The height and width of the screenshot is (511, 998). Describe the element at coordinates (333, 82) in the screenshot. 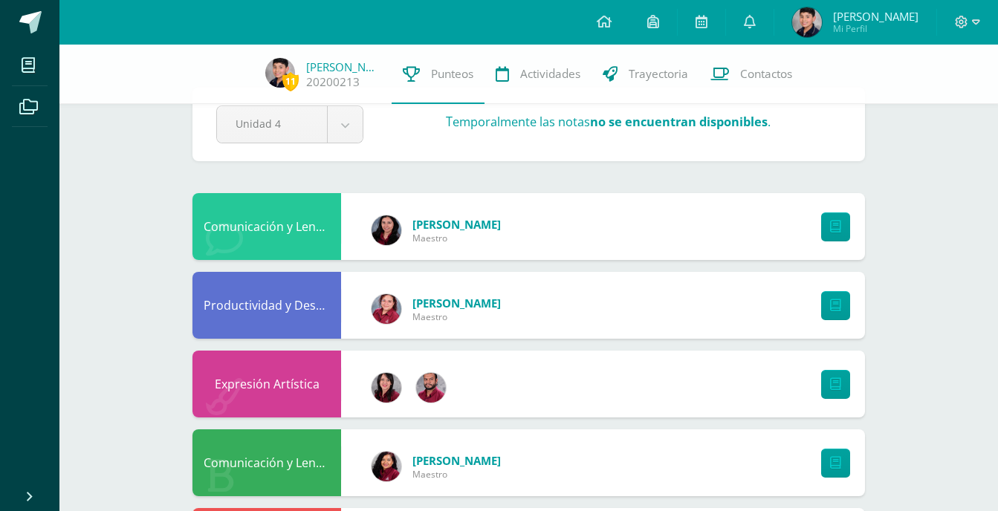

I see `a: 20200213` at that location.